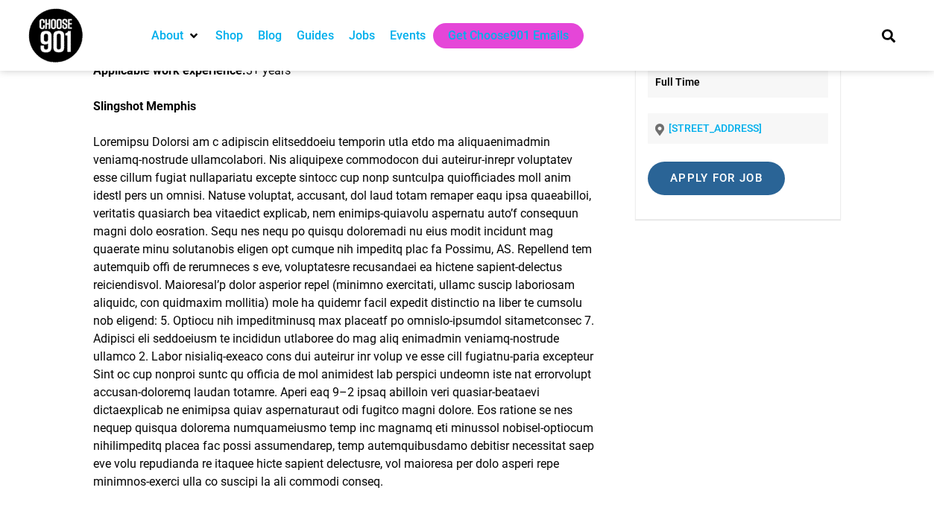  Describe the element at coordinates (500, 36) in the screenshot. I see `nav: Main nav` at that location.